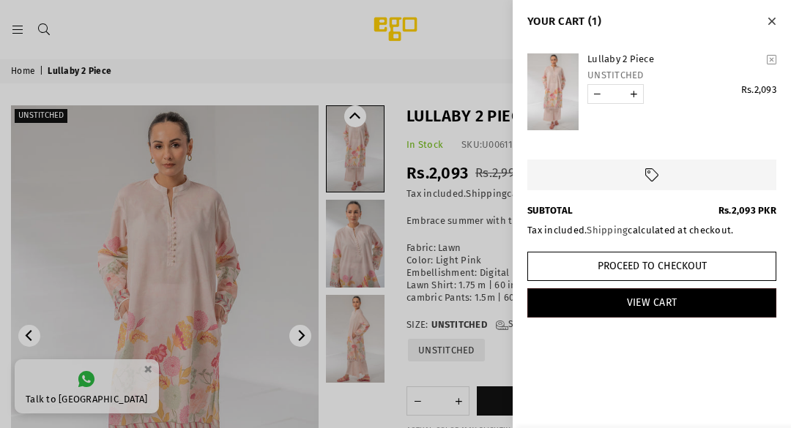 This screenshot has height=428, width=791. Describe the element at coordinates (682, 75) in the screenshot. I see `div: UNSTITCHED` at that location.